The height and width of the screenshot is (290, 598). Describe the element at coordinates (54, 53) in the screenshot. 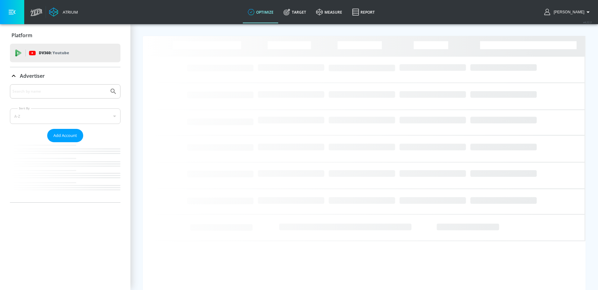

I see `p: DV360:` at that location.